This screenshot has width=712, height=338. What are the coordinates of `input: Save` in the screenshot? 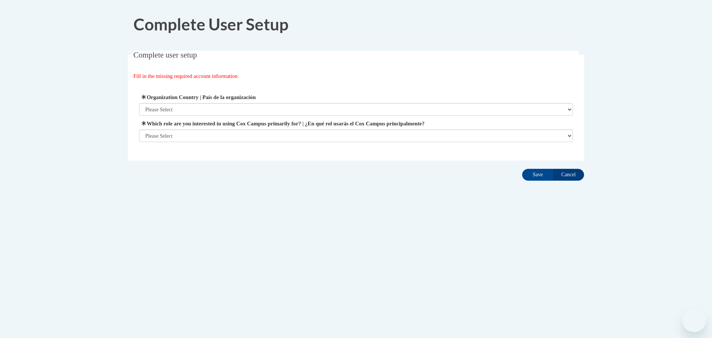 It's located at (538, 175).